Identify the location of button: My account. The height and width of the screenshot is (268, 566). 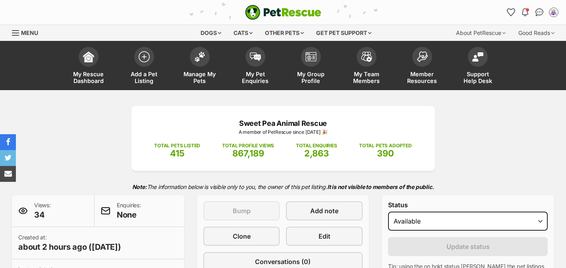
(554, 12).